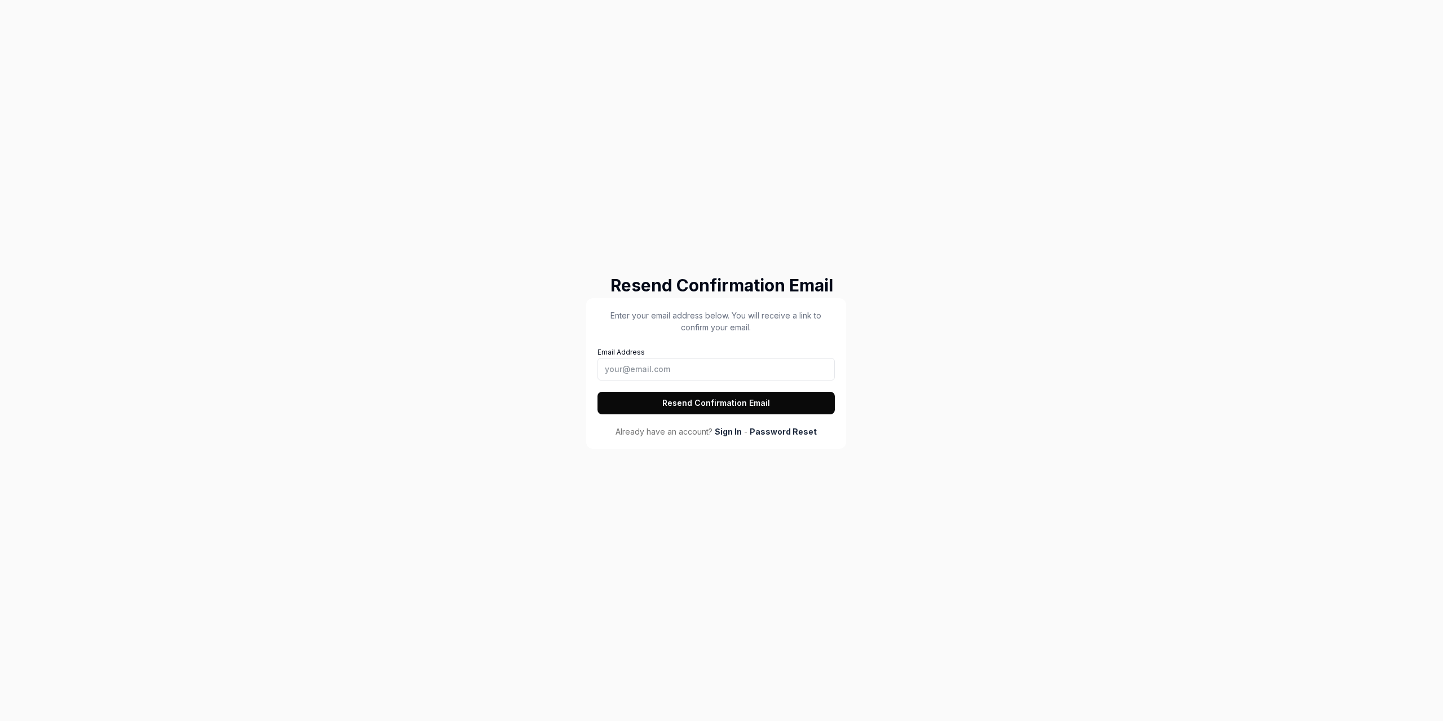 The width and height of the screenshot is (1443, 721). What do you see at coordinates (728, 431) in the screenshot?
I see `a: Sign In` at bounding box center [728, 431].